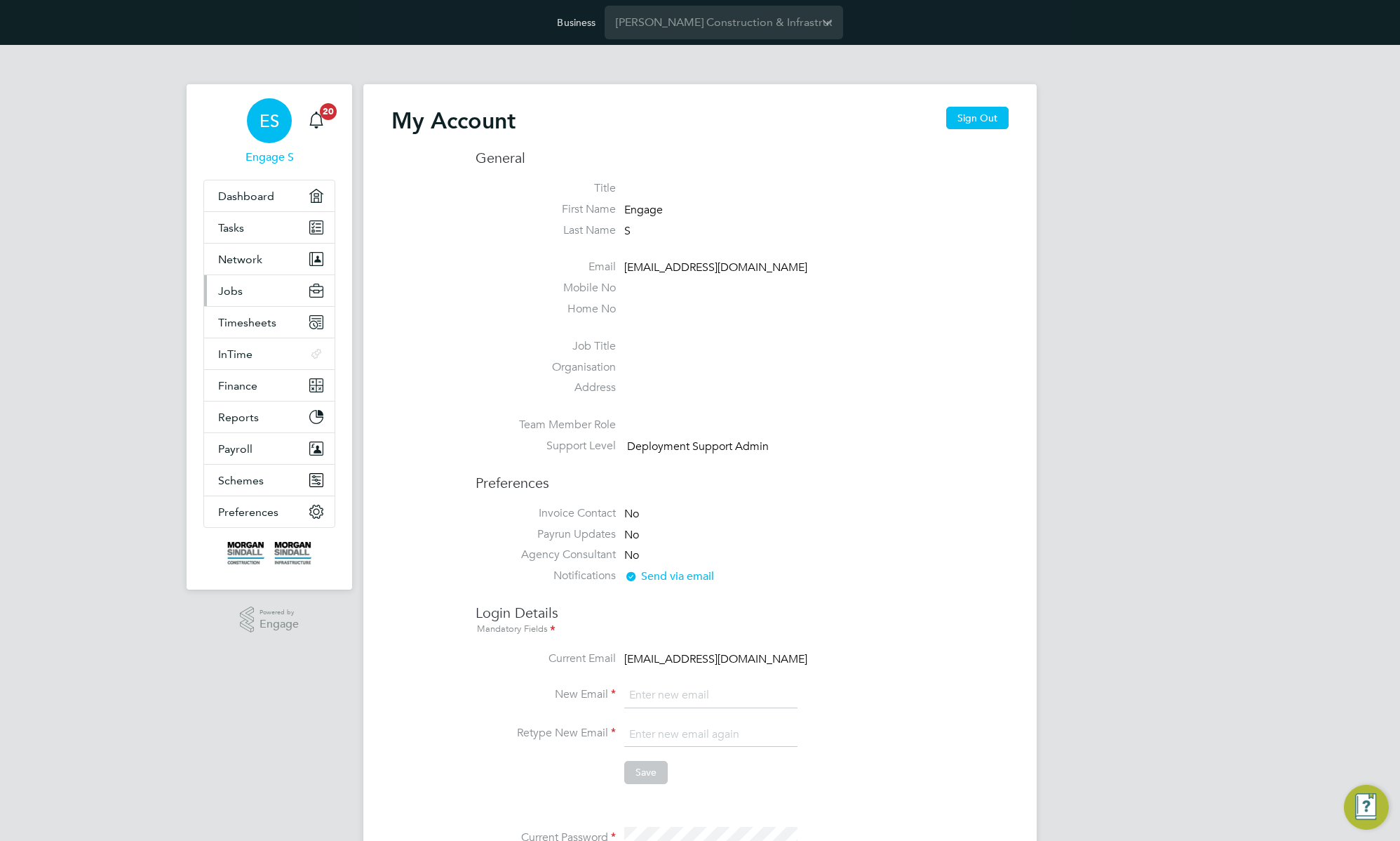 Image resolution: width=1400 pixels, height=841 pixels. What do you see at coordinates (270, 132) in the screenshot?
I see `a: ESEngage S` at bounding box center [270, 132].